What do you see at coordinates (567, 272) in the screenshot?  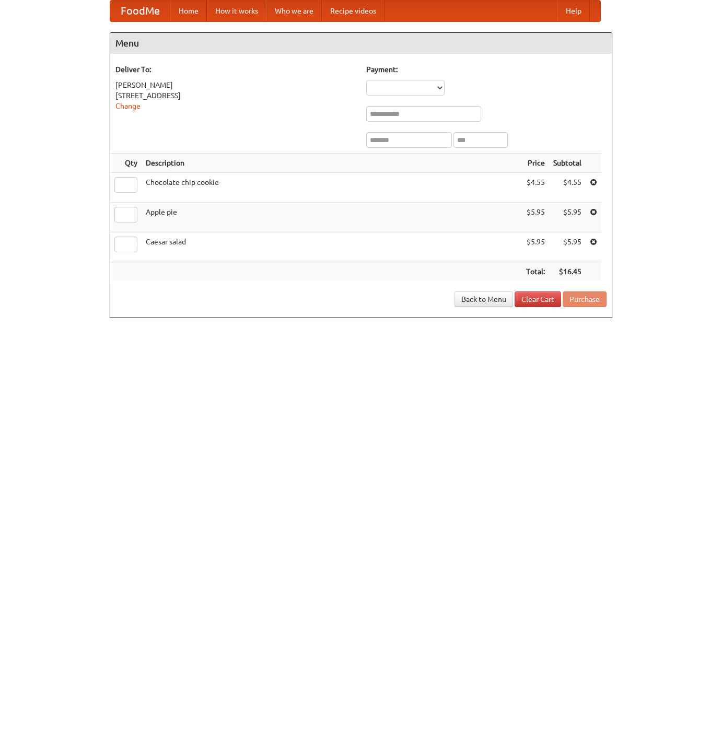 I see `th: $16.45` at bounding box center [567, 272].